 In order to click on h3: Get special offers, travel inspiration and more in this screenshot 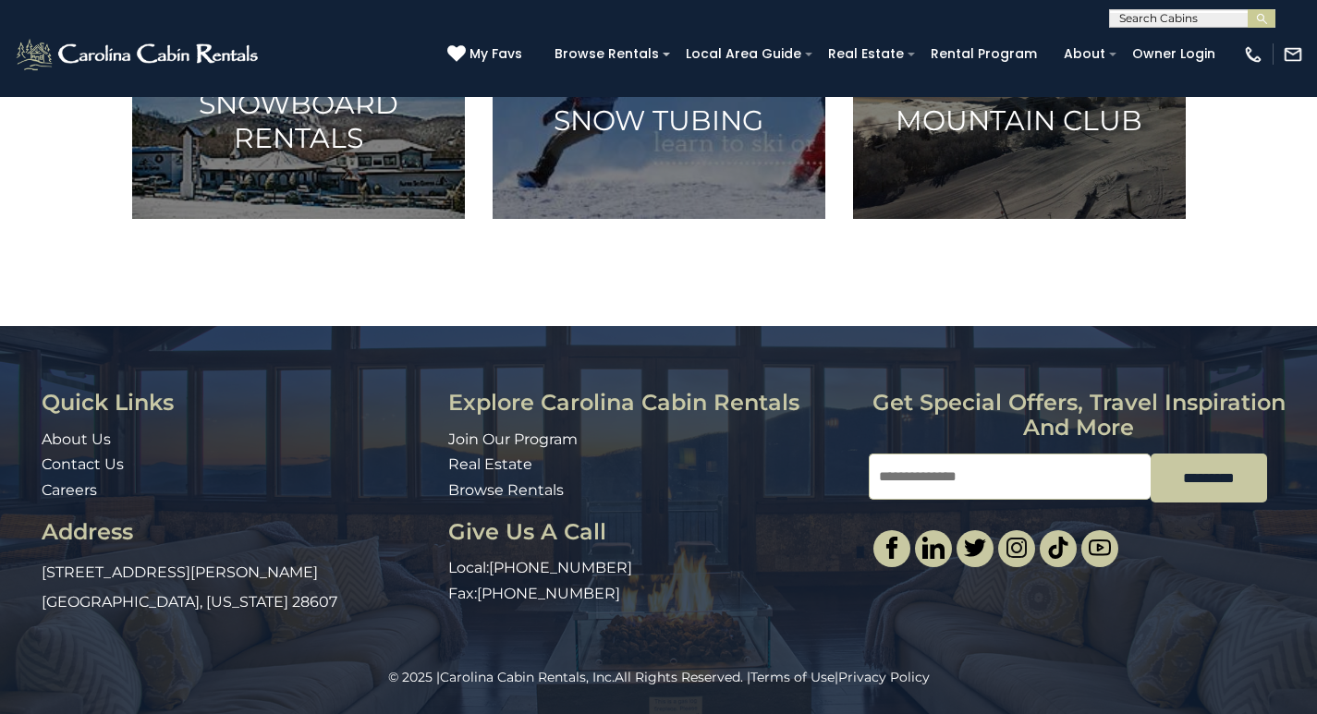, I will do `click(1079, 415)`.